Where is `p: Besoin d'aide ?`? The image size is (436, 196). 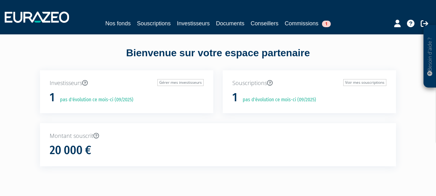 p: Besoin d'aide ? is located at coordinates (430, 57).